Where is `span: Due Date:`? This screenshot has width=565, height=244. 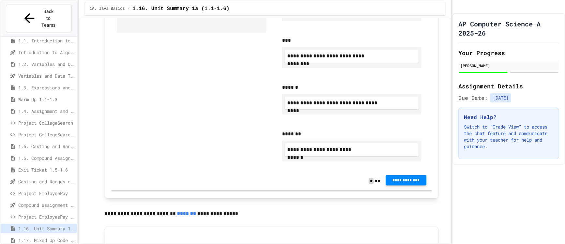 span: Due Date: is located at coordinates (473, 98).